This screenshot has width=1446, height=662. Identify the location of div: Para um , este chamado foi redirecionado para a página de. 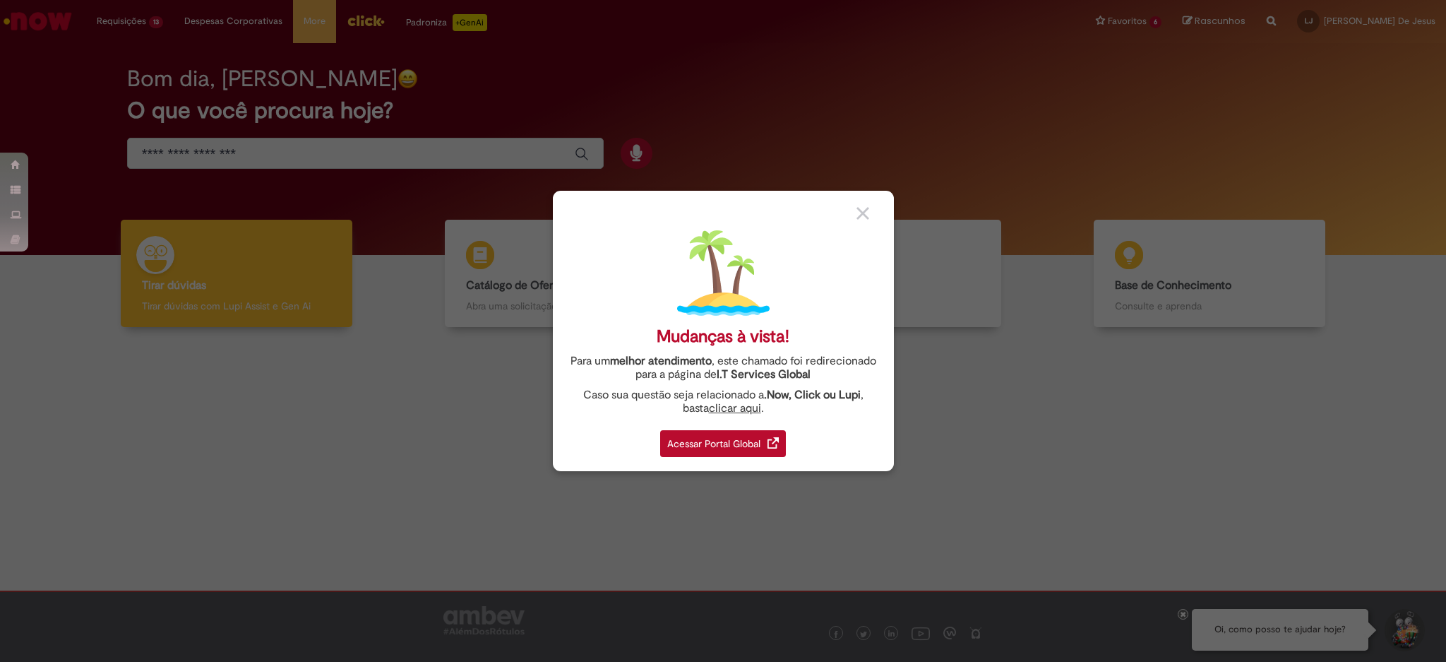
(723, 368).